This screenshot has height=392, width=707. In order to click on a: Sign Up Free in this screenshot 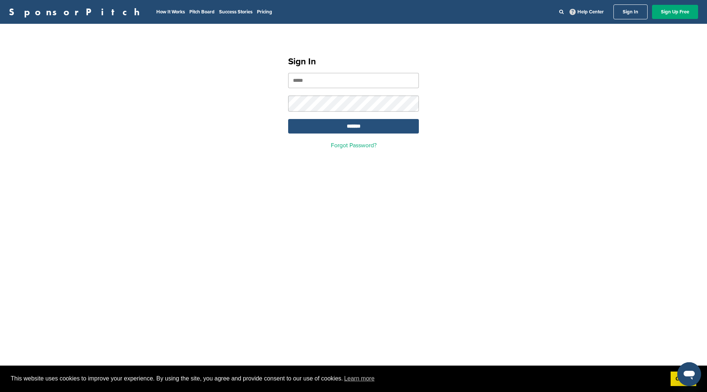, I will do `click(675, 12)`.